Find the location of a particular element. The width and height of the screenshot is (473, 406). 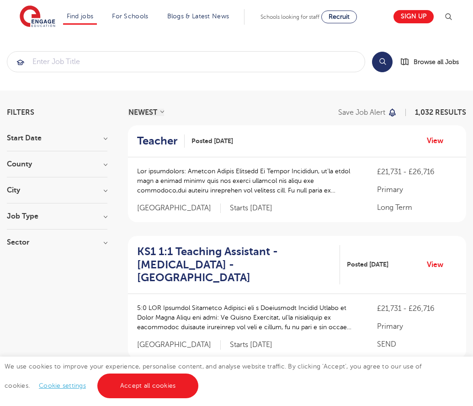

img: Engage Education is located at coordinates (37, 17).